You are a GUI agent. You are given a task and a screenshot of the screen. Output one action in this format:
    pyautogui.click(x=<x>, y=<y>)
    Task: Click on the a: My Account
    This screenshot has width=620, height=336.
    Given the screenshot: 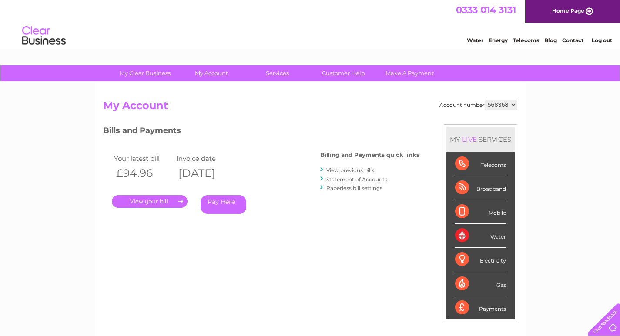 What is the action you would take?
    pyautogui.click(x=211, y=73)
    